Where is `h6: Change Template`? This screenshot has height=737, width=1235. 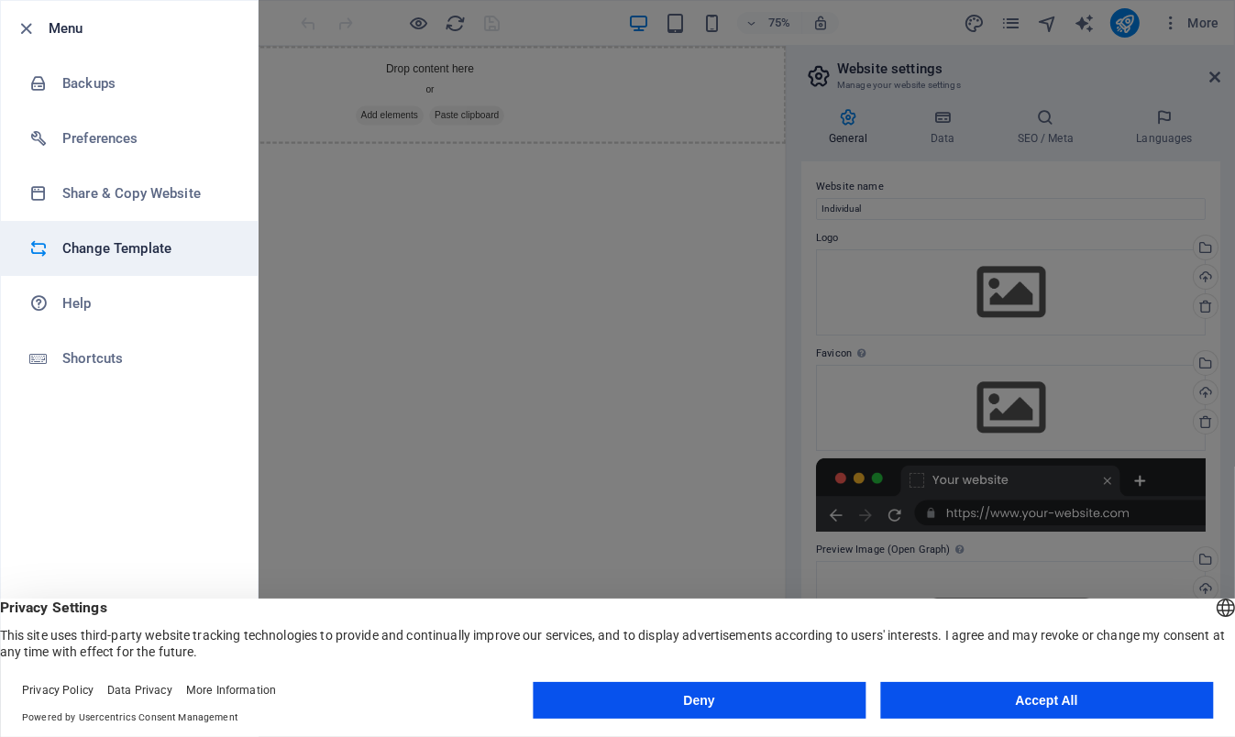 h6: Change Template is located at coordinates (147, 248).